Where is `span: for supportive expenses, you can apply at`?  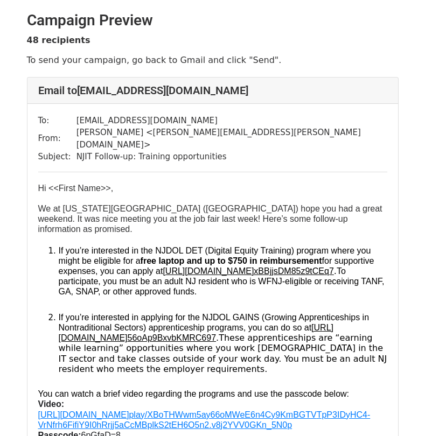 span: for supportive expenses, you can apply at is located at coordinates (217, 266).